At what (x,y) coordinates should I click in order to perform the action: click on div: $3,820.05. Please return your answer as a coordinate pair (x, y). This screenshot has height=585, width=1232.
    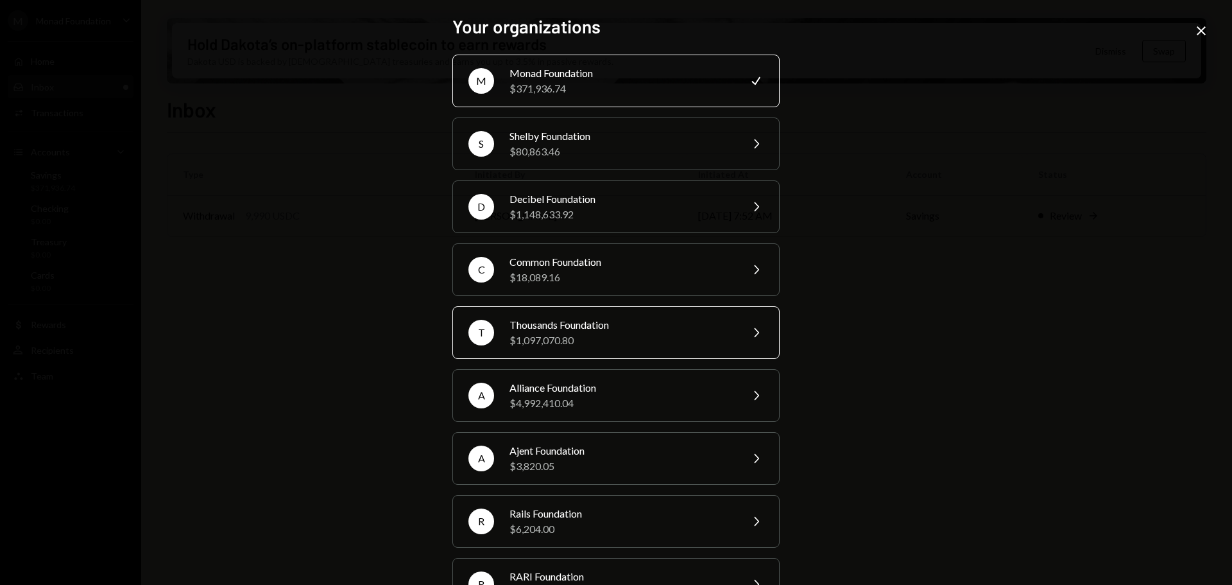
    Looking at the image, I should click on (621, 466).